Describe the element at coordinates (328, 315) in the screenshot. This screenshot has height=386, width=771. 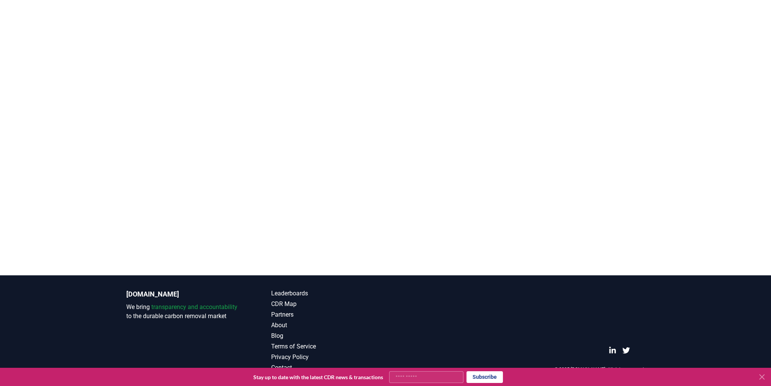
I see `a: Partners` at that location.